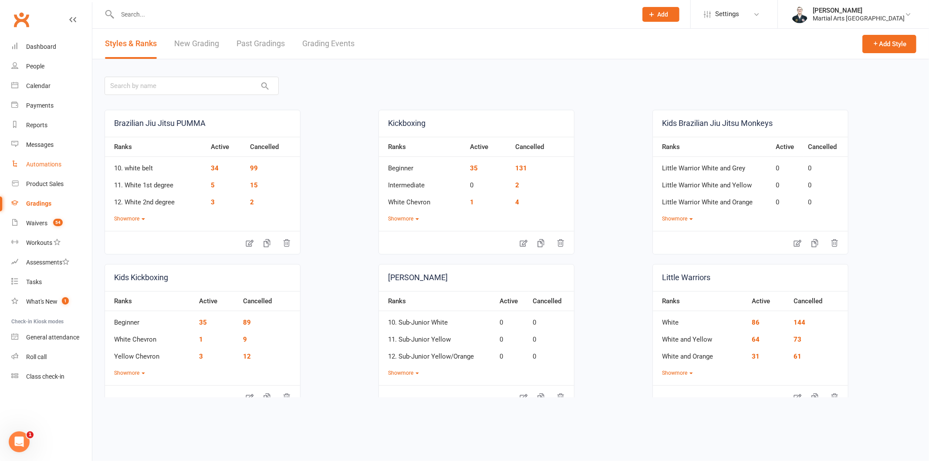 The width and height of the screenshot is (929, 461). What do you see at coordinates (422, 199) in the screenshot?
I see `td: White Chevron` at bounding box center [422, 199].